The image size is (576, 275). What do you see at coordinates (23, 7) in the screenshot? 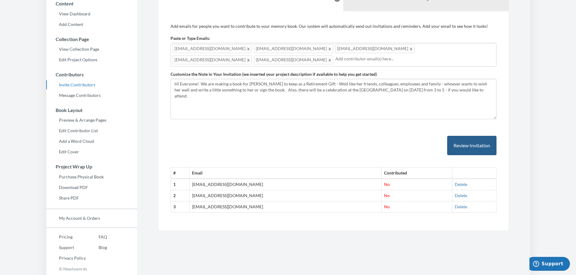
I see `span: Support` at bounding box center [23, 7].